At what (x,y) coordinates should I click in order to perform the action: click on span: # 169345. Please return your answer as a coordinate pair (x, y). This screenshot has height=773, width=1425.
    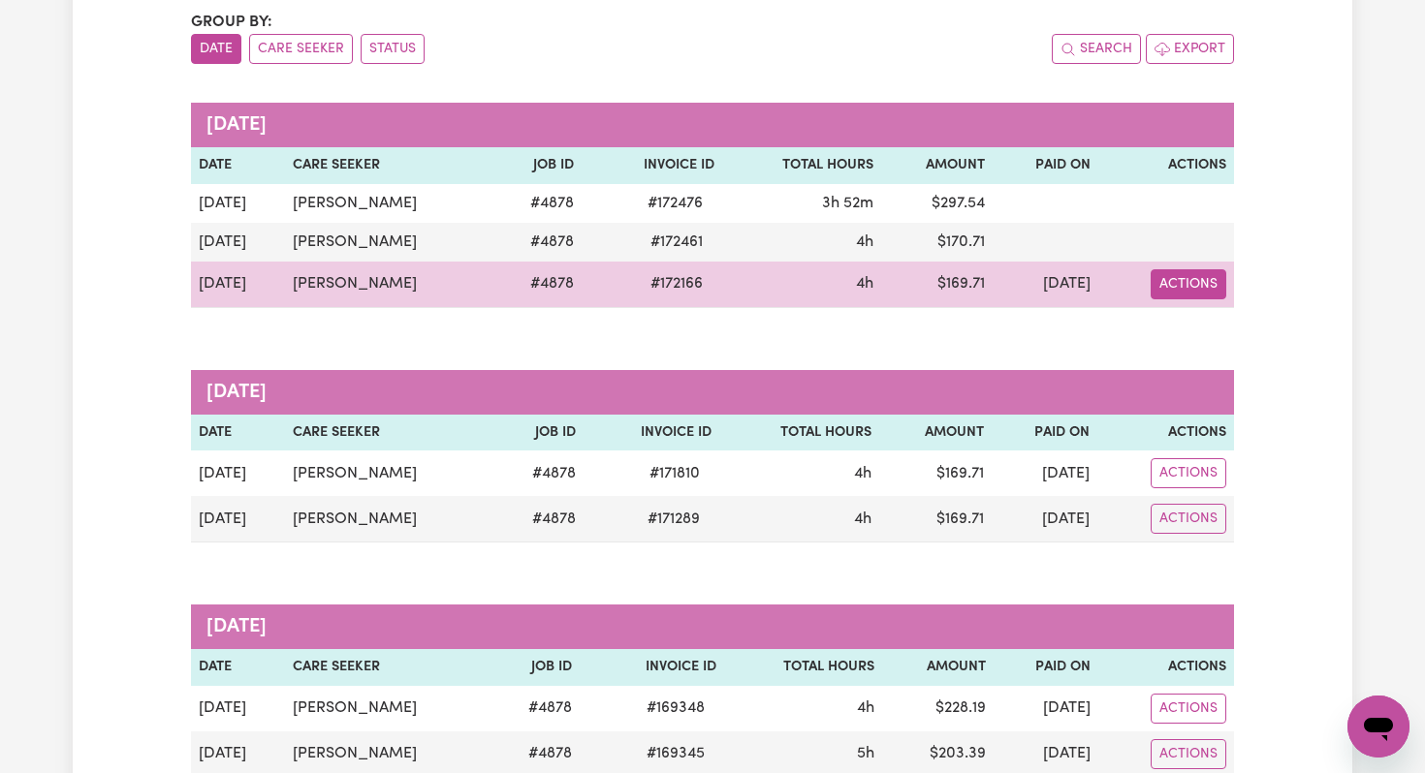
    Looking at the image, I should click on (676, 754).